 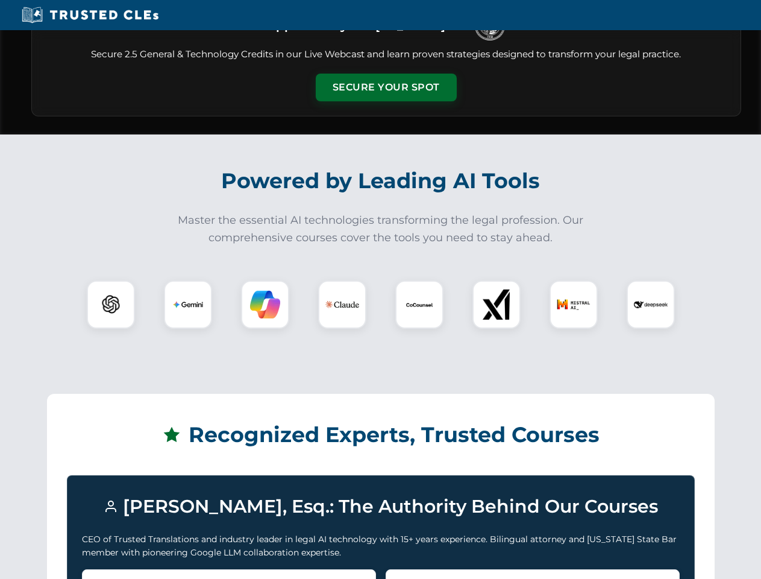 I want to click on p: Master the essential AI technologies transforming the legal profession. Our comprehensive courses..., so click(x=381, y=229).